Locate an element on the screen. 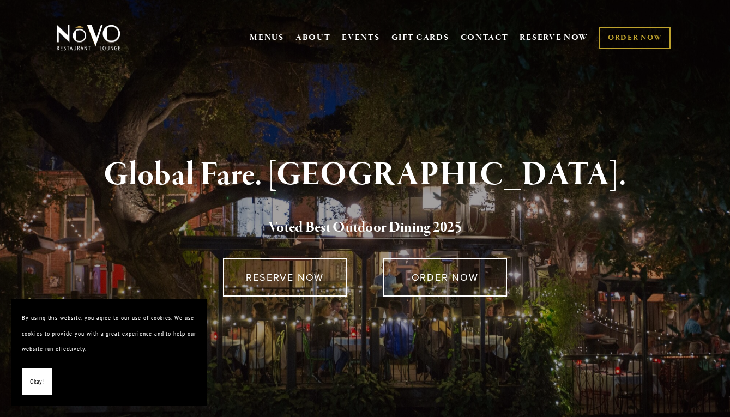  img: Novo Restaurant &amp; Lounge is located at coordinates (88, 38).